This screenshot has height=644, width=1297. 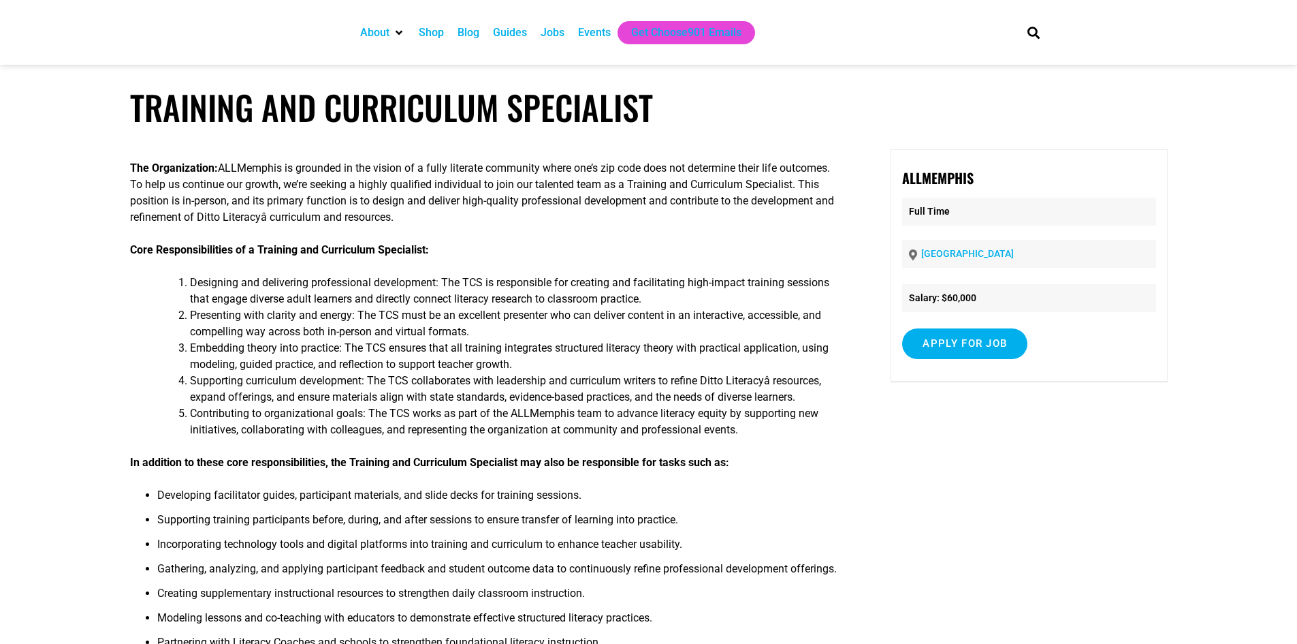 I want to click on p: ALLMemphis is grounded in the vision of a fully literate community where one’s zip code does not ..., so click(x=485, y=193).